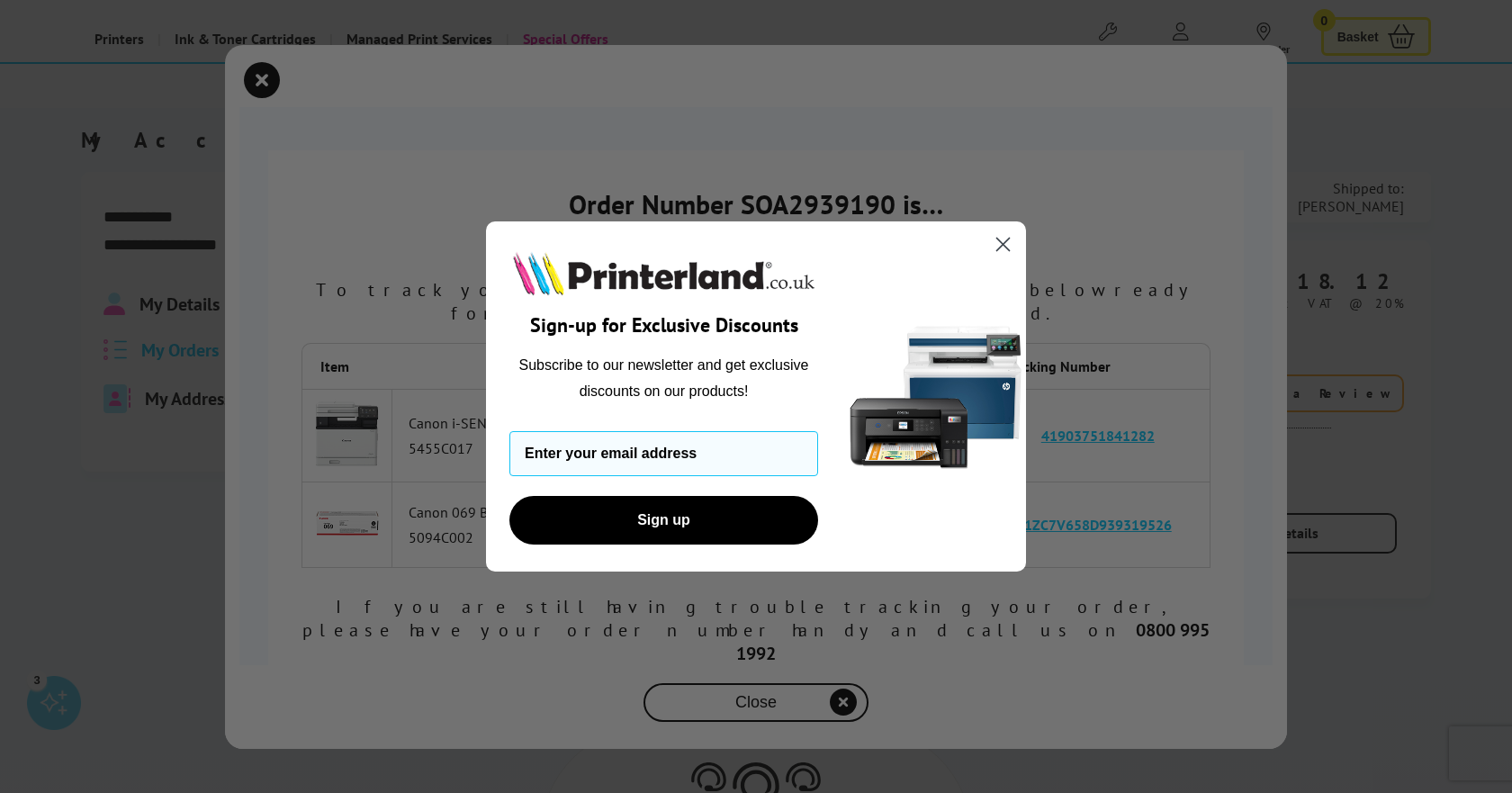 The height and width of the screenshot is (793, 1512). What do you see at coordinates (663, 273) in the screenshot?
I see `img: Printerland.co.uk` at bounding box center [663, 273].